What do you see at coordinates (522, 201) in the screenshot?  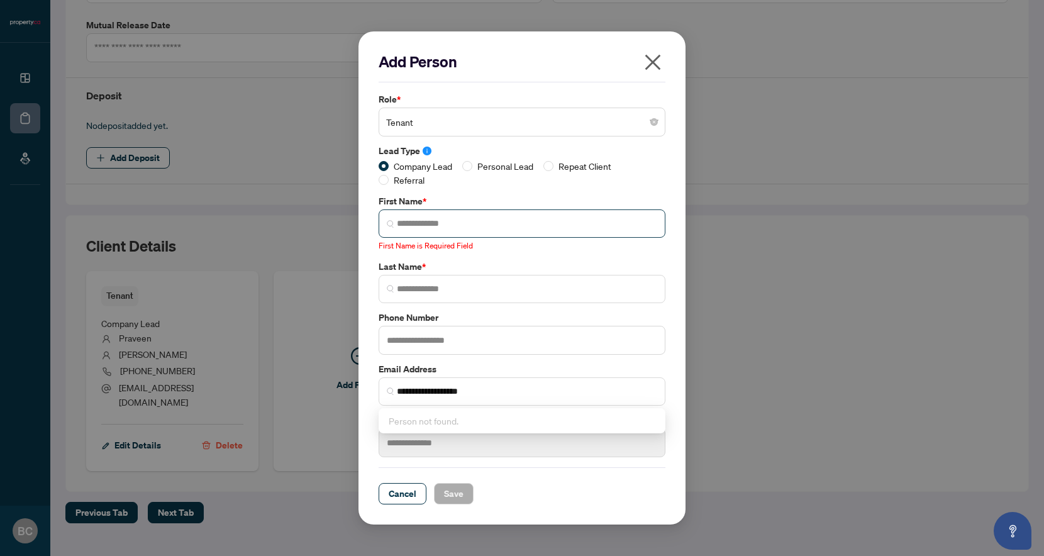 I see `label: First Name` at bounding box center [522, 201].